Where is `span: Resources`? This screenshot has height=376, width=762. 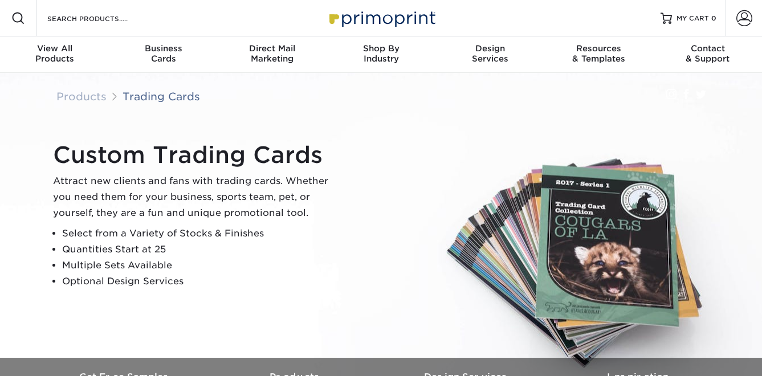
span: Resources is located at coordinates (599, 48).